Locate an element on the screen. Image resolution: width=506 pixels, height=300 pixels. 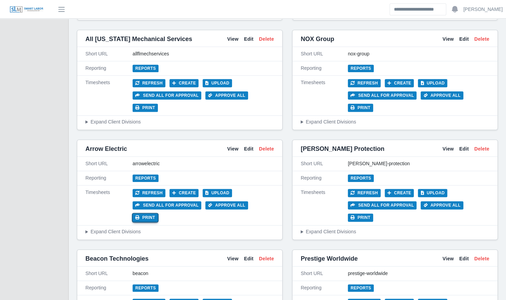
span: Prestige Worldwide is located at coordinates (329, 258).